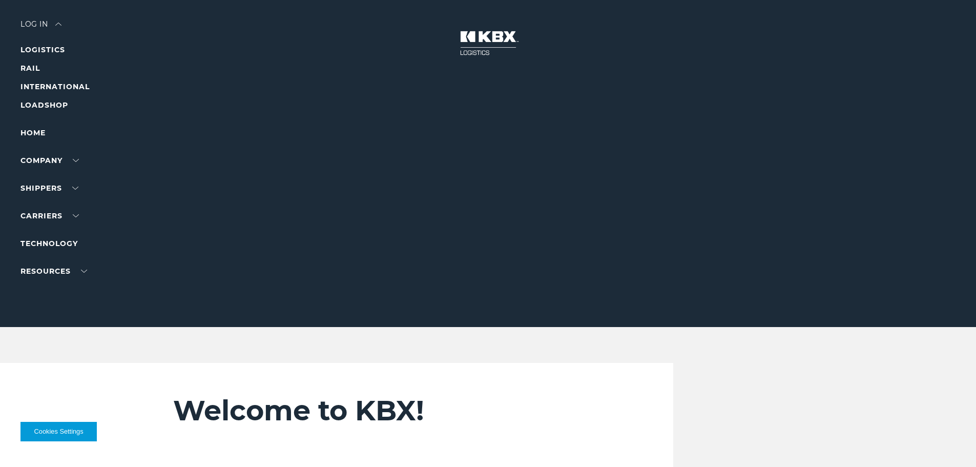 The width and height of the screenshot is (976, 467). What do you see at coordinates (392, 410) in the screenshot?
I see `h2: Welcome to KBX!` at bounding box center [392, 410].